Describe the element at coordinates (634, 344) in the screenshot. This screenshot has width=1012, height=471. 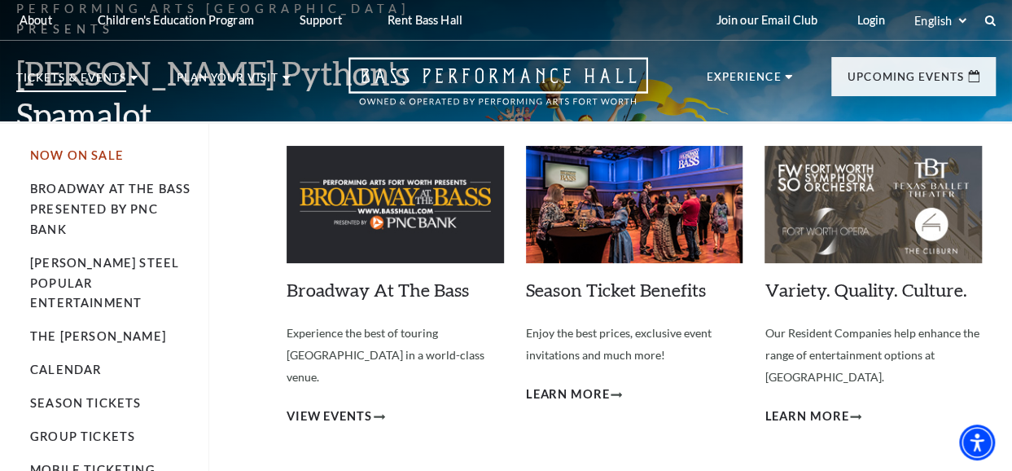
I see `p: Enjoy the best prices, exclusive event invitations and much more!` at that location.